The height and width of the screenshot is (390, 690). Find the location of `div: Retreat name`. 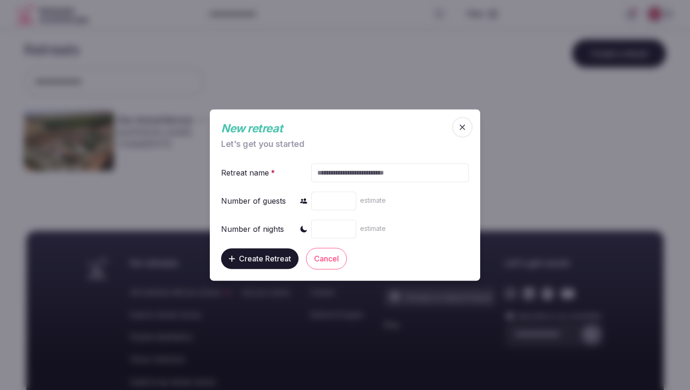

div: Retreat name is located at coordinates (249, 173).